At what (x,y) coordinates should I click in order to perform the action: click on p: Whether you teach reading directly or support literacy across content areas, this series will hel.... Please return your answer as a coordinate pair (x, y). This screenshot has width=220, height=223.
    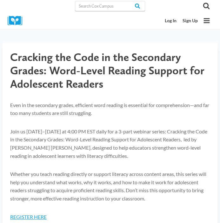
    Looking at the image, I should click on (110, 186).